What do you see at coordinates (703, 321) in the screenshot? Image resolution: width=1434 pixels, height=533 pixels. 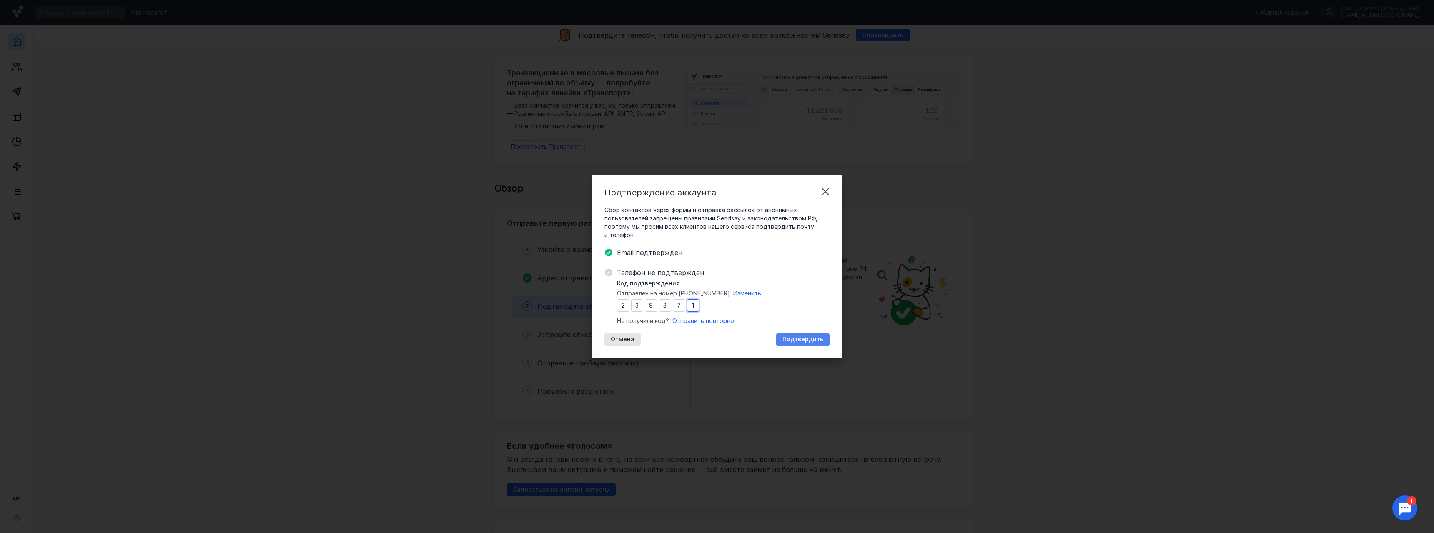 I see `span: Отправить повторно` at bounding box center [703, 321].